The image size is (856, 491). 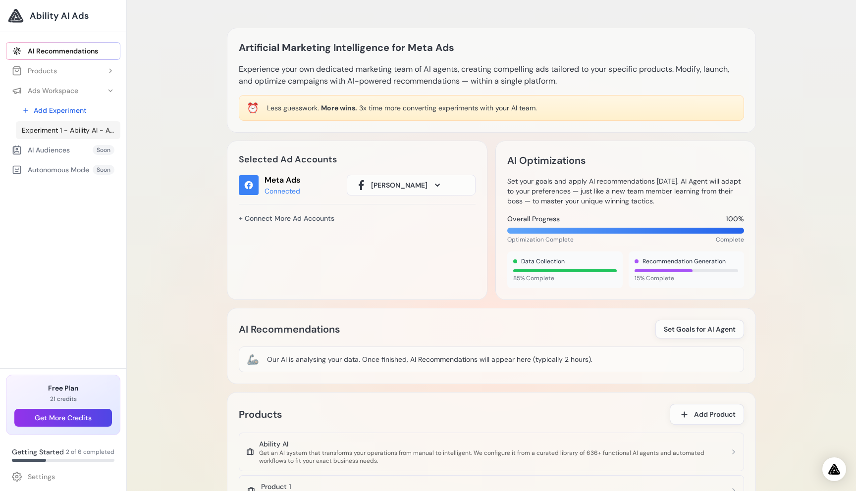 I want to click on button: Ads Workspace, so click(x=63, y=91).